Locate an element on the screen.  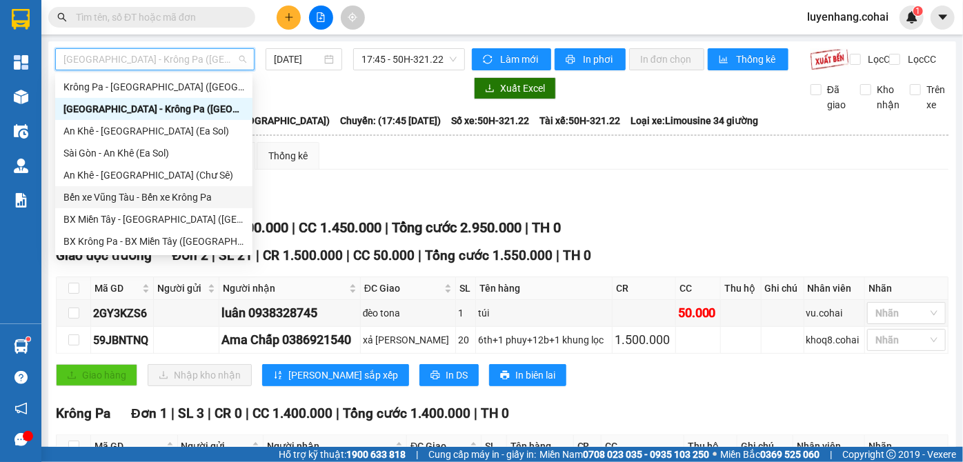
div: Bến xe Vũng Tàu - Bến xe Krông Pa is located at coordinates (154, 197).